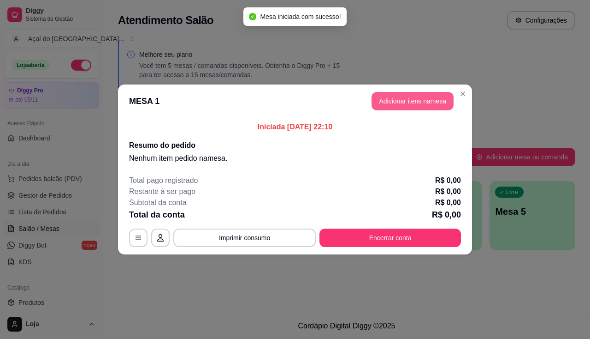 The width and height of the screenshot is (590, 339). What do you see at coordinates (413, 101) in the screenshot?
I see `button: Adicionar itens namesa` at bounding box center [413, 101].